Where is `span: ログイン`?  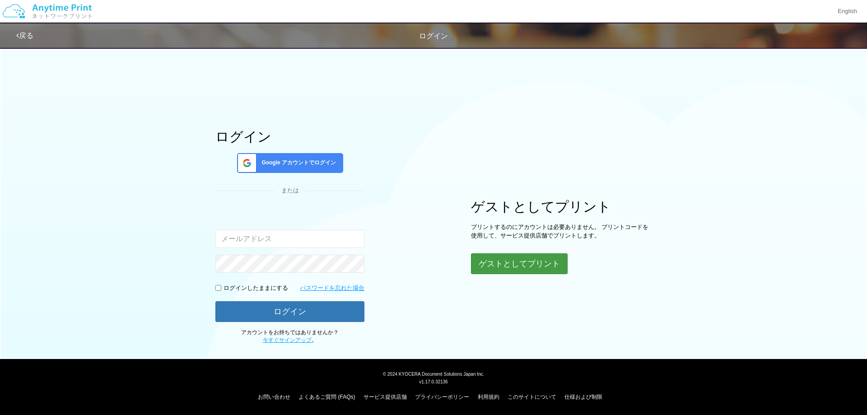
span: ログイン is located at coordinates (434, 36).